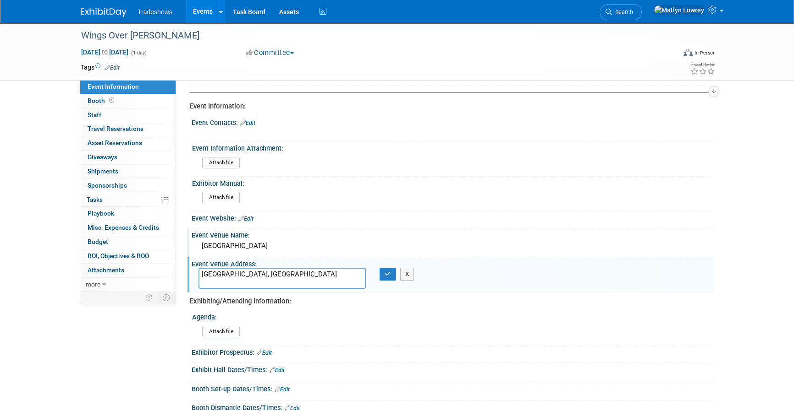 The height and width of the screenshot is (416, 794). What do you see at coordinates (452, 389) in the screenshot?
I see `div: Booth Set-up Dates/Times:` at bounding box center [452, 389].